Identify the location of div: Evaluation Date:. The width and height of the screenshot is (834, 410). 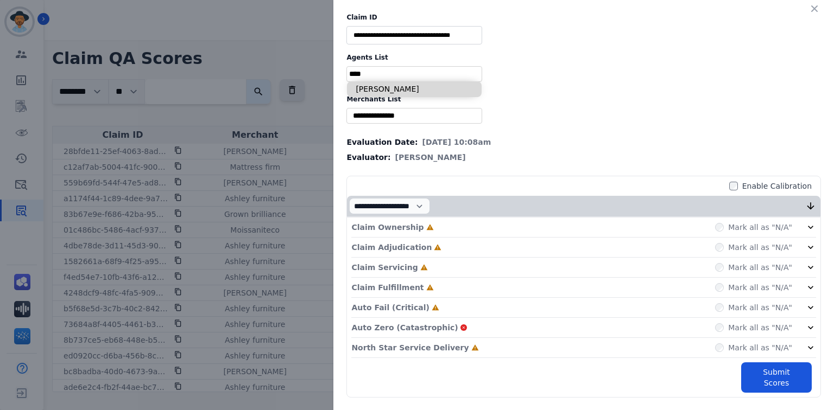
(583, 142).